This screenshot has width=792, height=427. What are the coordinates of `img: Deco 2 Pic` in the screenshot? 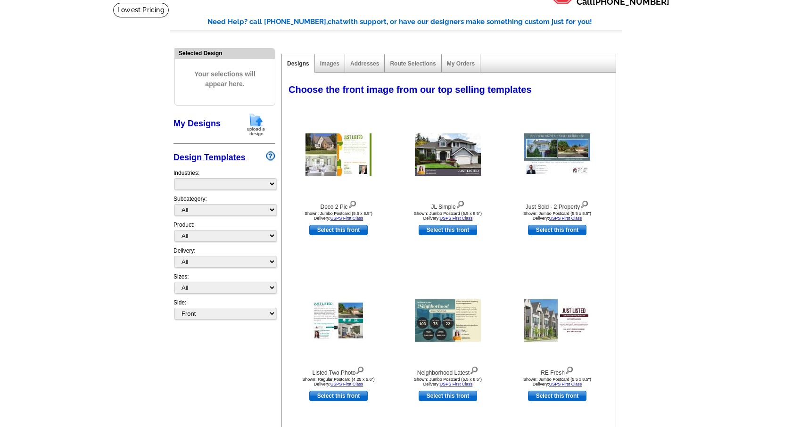 It's located at (338, 155).